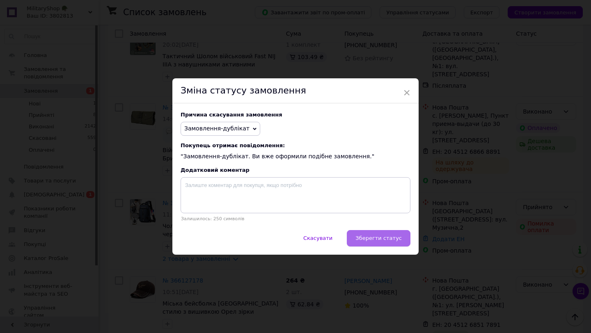  What do you see at coordinates (317, 238) in the screenshot?
I see `span: Скасувати` at bounding box center [317, 238].